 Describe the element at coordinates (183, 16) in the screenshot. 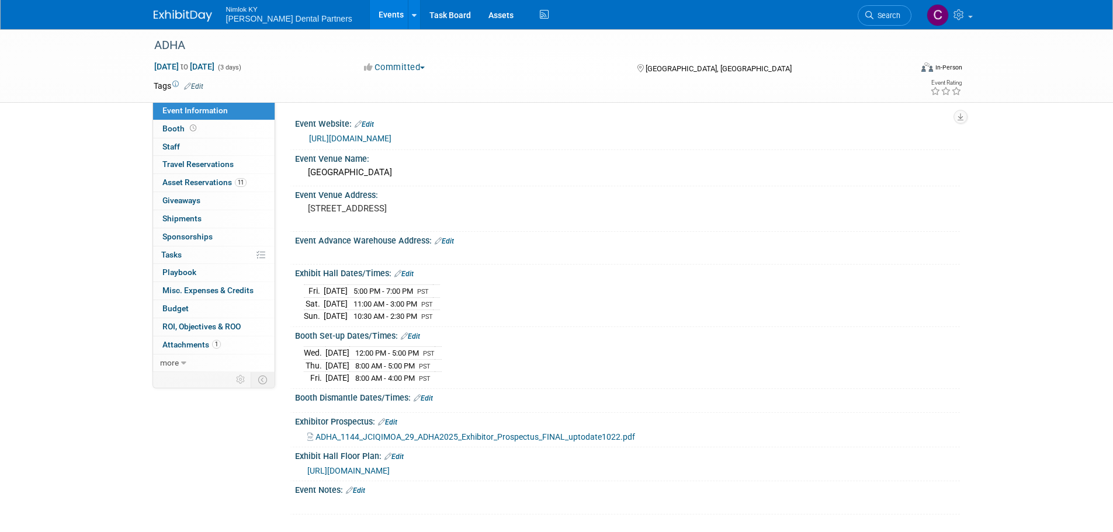

I see `img: ExhibitDay` at that location.